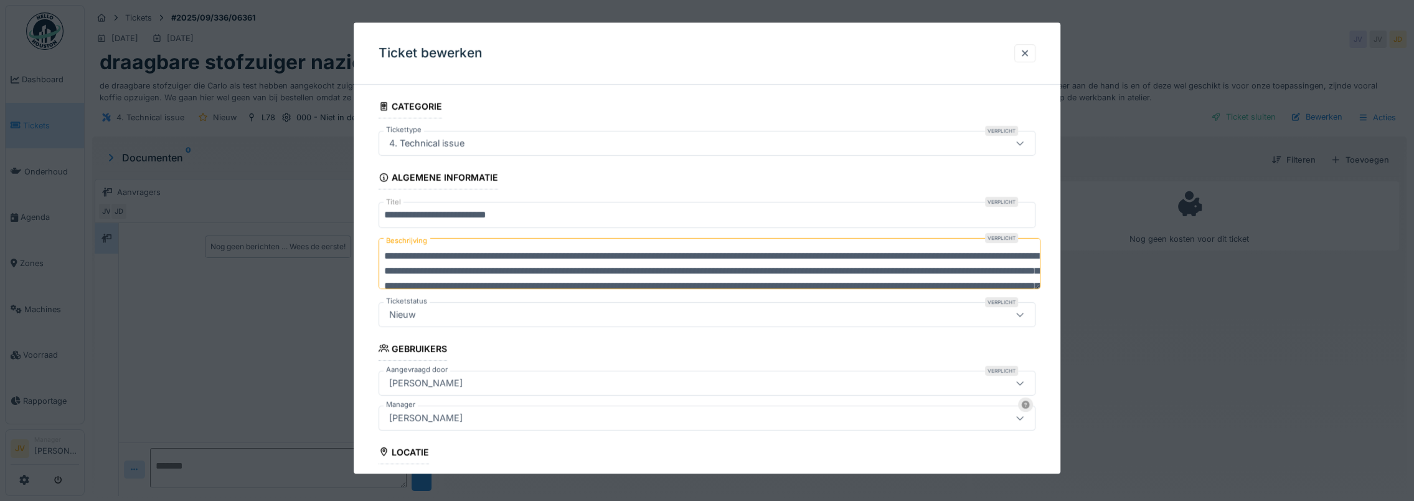 The width and height of the screenshot is (1414, 501). What do you see at coordinates (407, 301) in the screenshot?
I see `label: Ticketstatus` at bounding box center [407, 301].